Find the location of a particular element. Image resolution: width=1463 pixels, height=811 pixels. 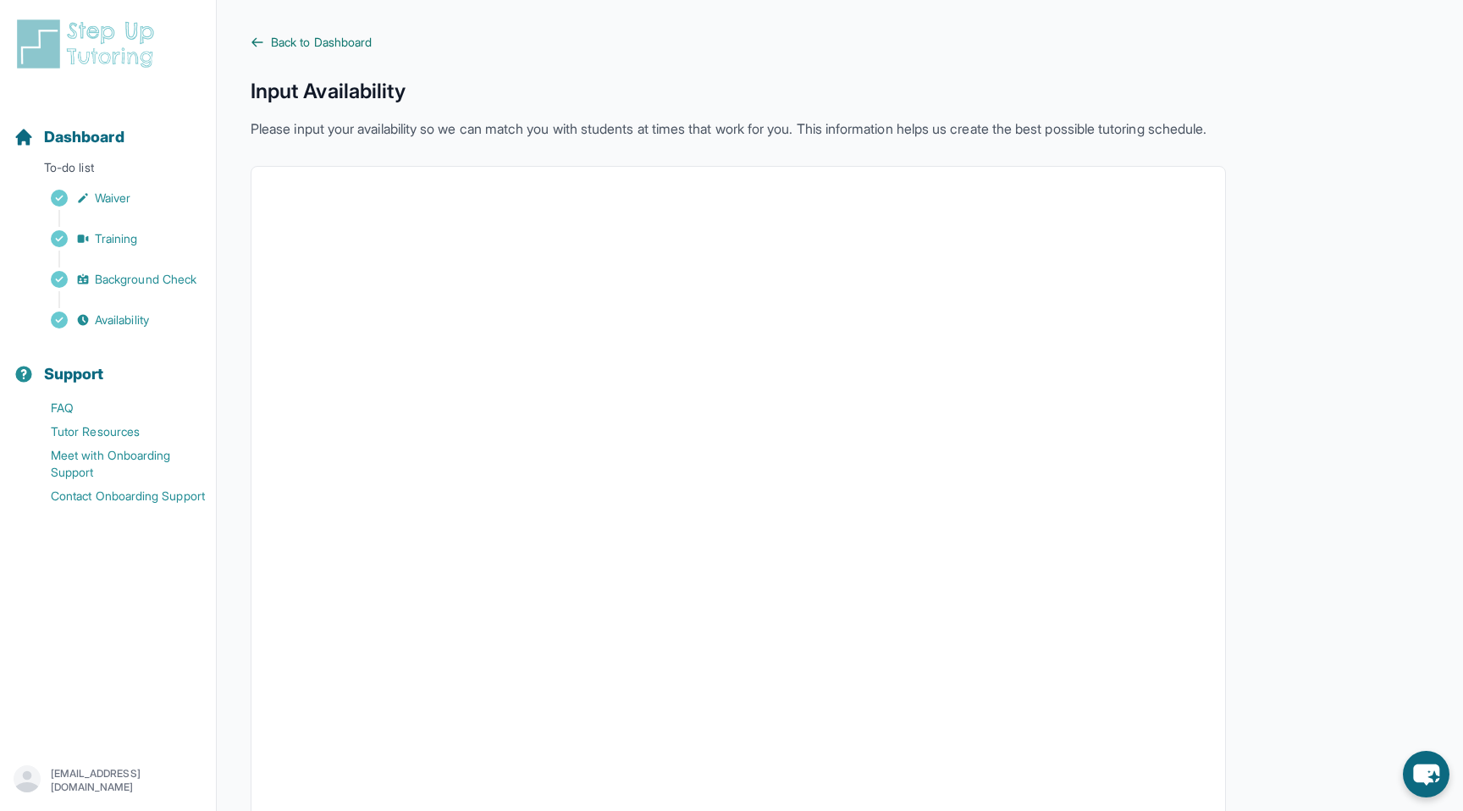

a: Availability is located at coordinates (114, 320).